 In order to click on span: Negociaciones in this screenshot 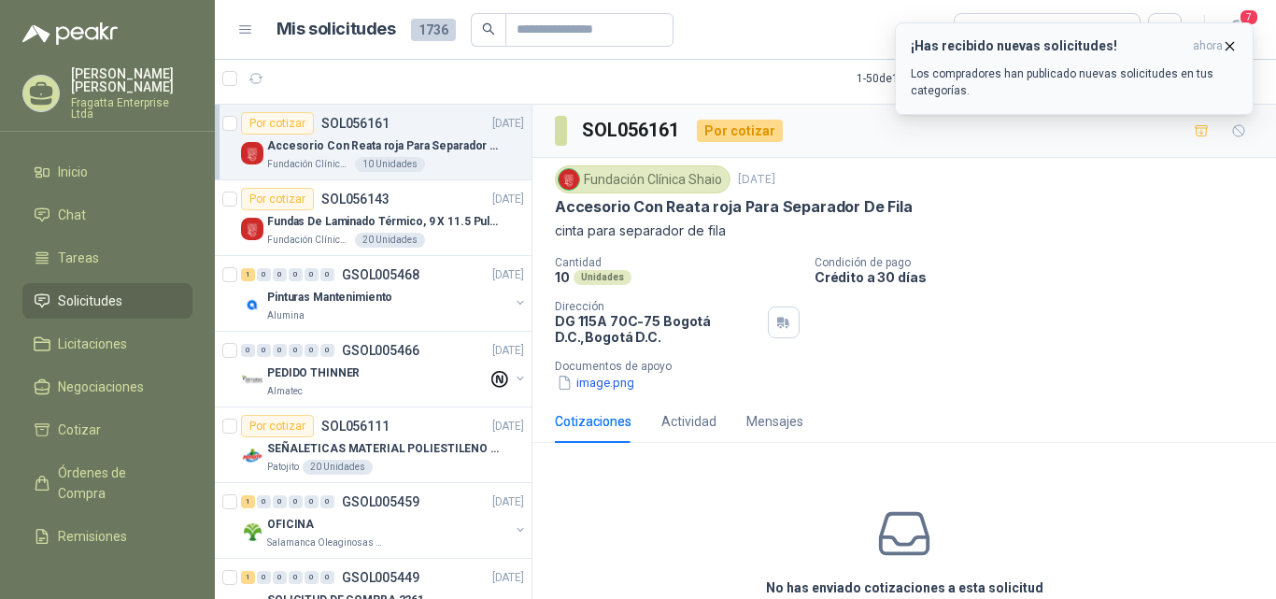, I will do `click(101, 387)`.